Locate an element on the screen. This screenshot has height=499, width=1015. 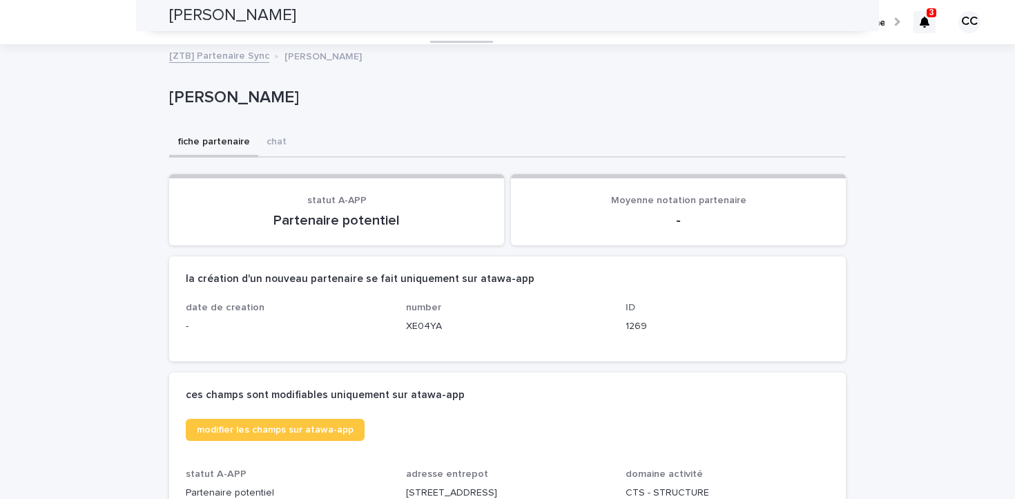
a: modifier les champs sur atawa-app is located at coordinates (275, 429).